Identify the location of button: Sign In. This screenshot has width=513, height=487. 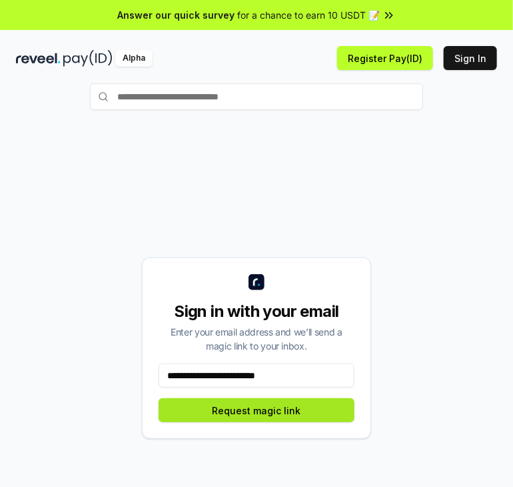
(471, 58).